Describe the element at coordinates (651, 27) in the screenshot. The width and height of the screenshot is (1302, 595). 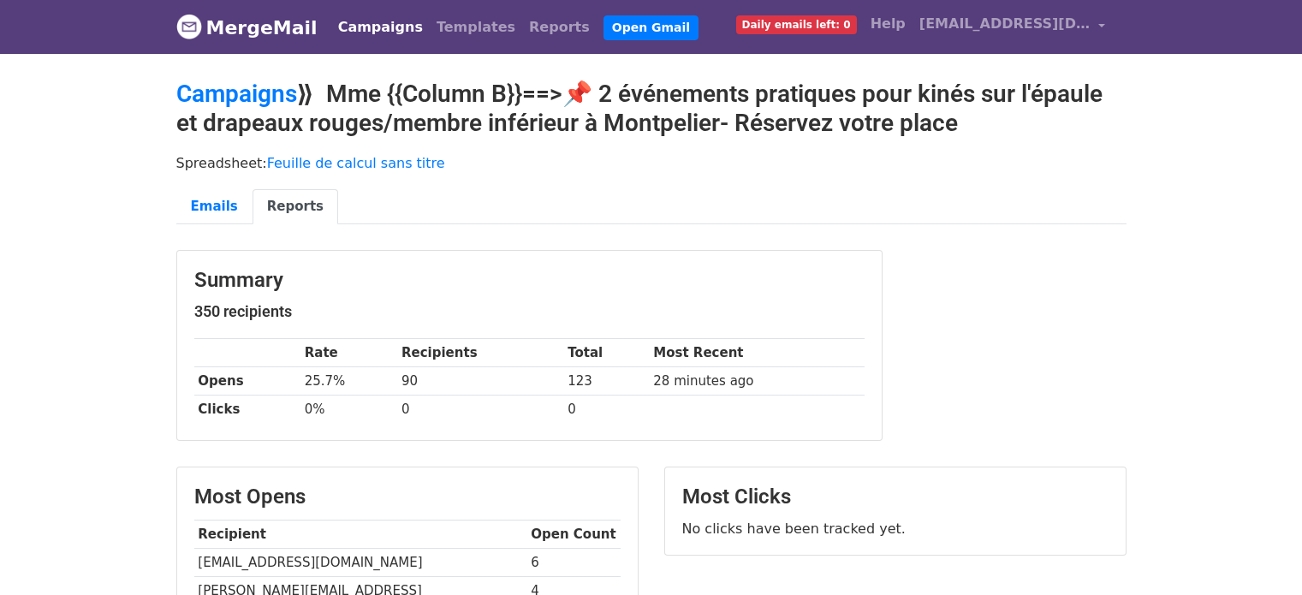
I see `a: Open Gmail` at that location.